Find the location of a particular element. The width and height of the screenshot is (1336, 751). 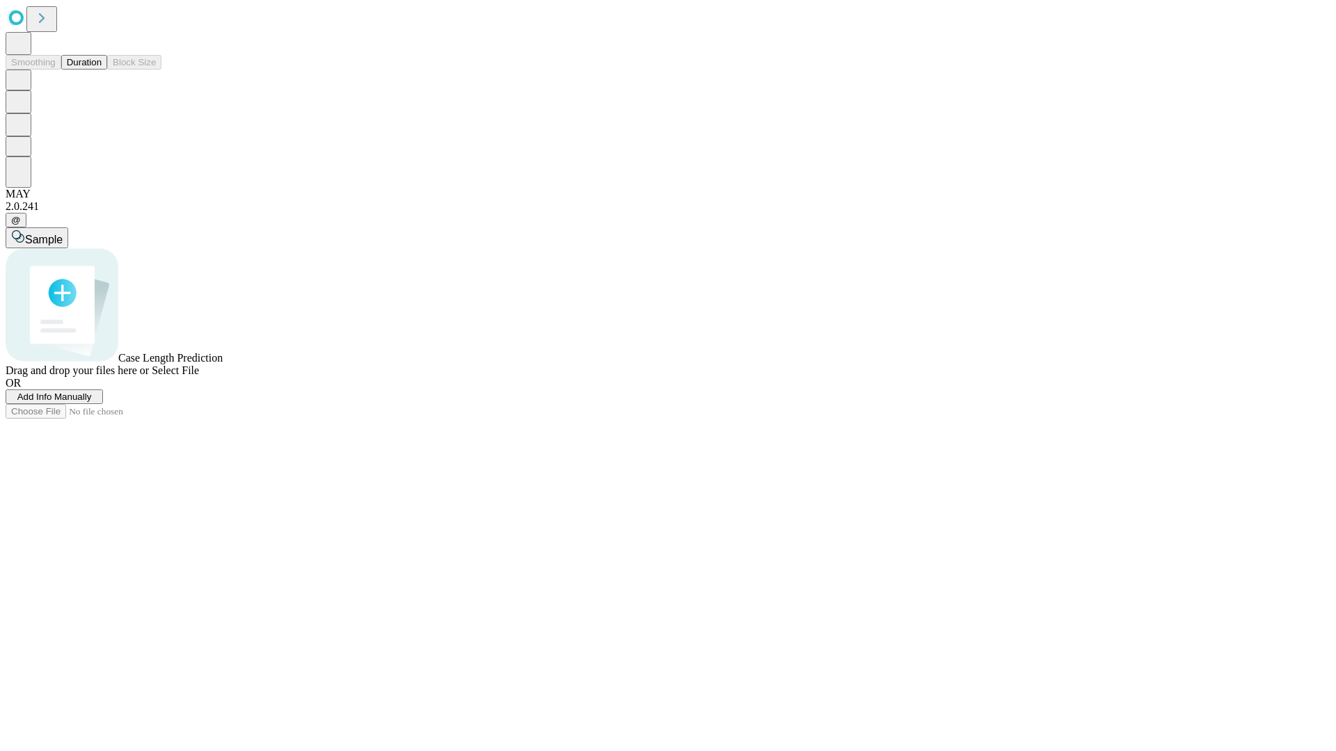

span: Drag and drop your files here or is located at coordinates (77, 370).